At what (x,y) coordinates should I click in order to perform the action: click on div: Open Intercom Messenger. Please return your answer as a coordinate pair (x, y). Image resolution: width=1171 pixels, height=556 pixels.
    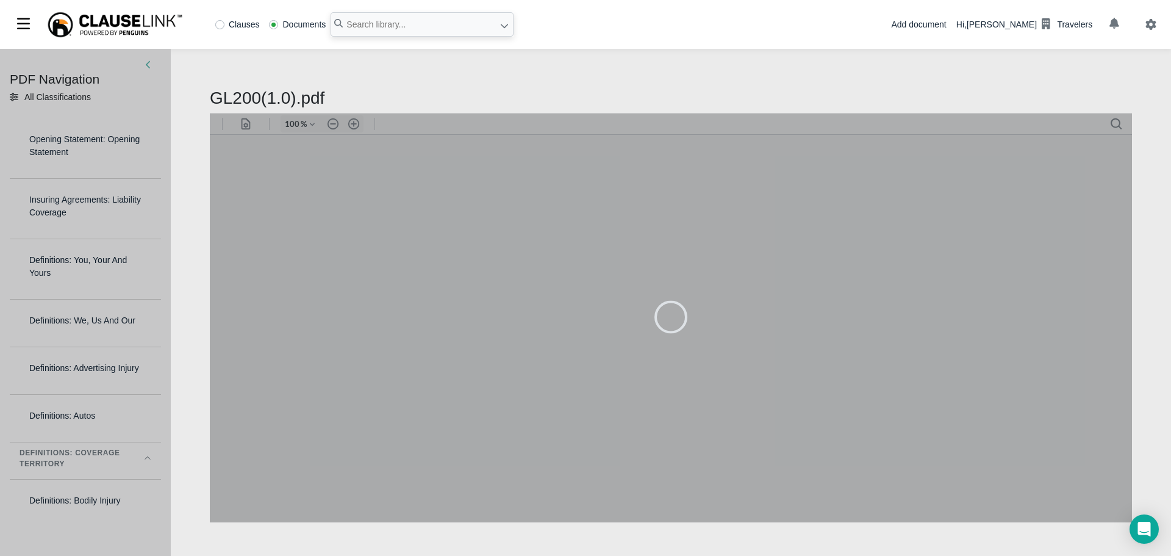
    Looking at the image, I should click on (1144, 529).